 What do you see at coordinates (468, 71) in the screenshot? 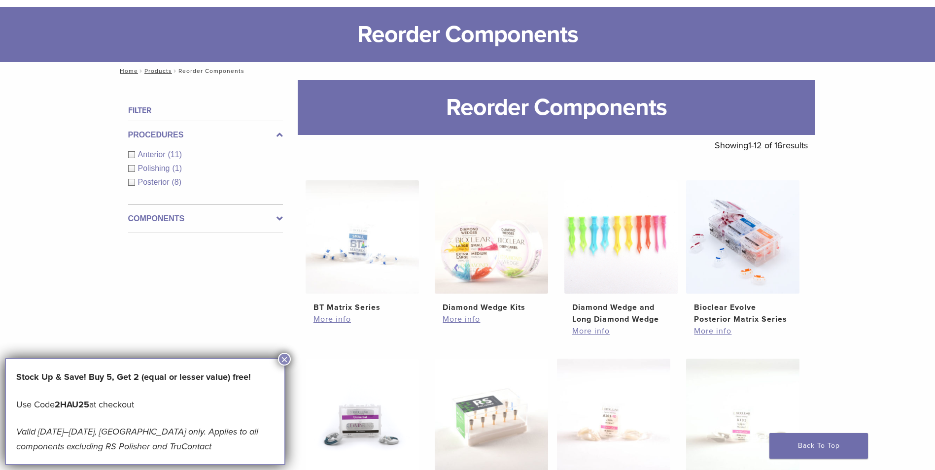
I see `nav: Reorder Components` at bounding box center [468, 71].